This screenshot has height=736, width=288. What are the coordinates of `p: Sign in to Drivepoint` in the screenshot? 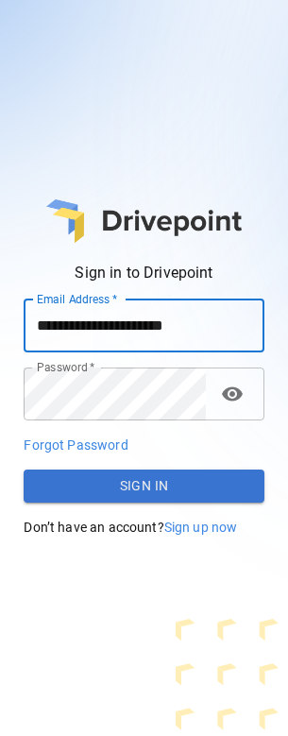 It's located at (144, 273).